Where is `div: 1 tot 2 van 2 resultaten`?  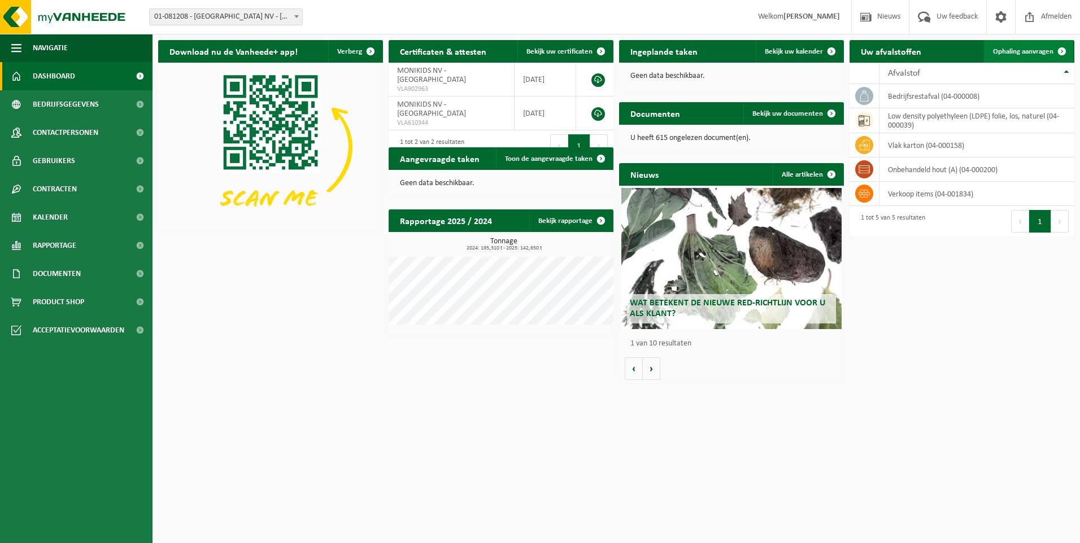
div: 1 tot 2 van 2 resultaten is located at coordinates (429, 146).